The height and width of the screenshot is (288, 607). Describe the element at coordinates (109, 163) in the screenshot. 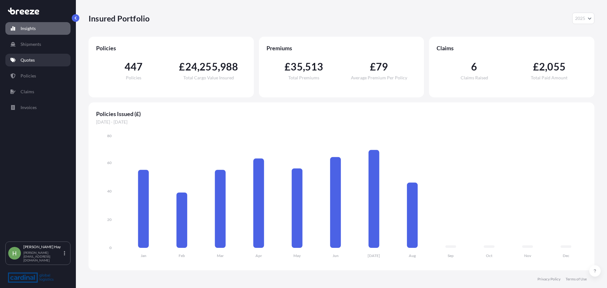

I see `tspan: 60` at that location.